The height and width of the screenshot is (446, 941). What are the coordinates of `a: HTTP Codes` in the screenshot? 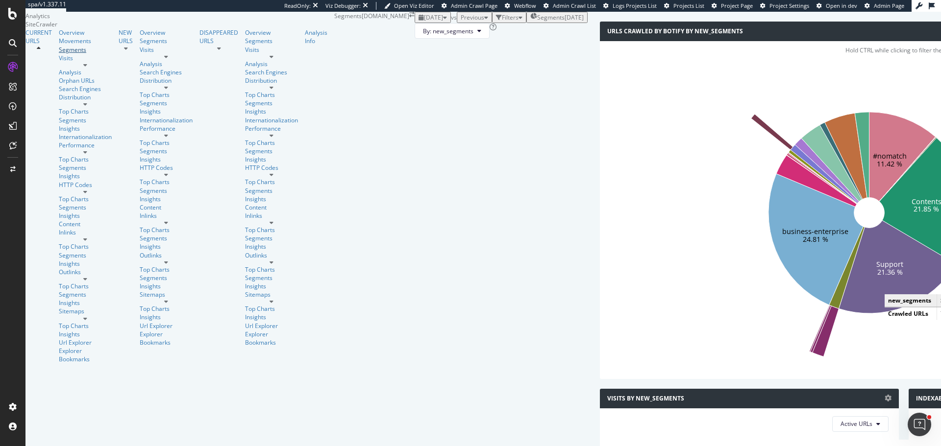 It's located at (166, 168).